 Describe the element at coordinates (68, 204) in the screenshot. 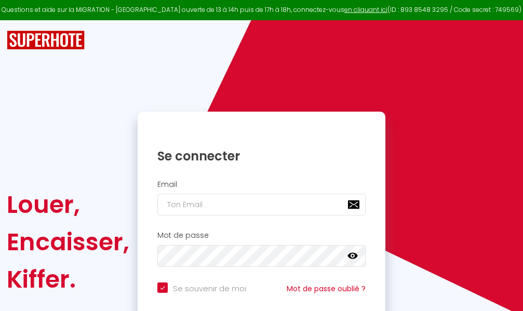

I see `div: Louer,` at that location.